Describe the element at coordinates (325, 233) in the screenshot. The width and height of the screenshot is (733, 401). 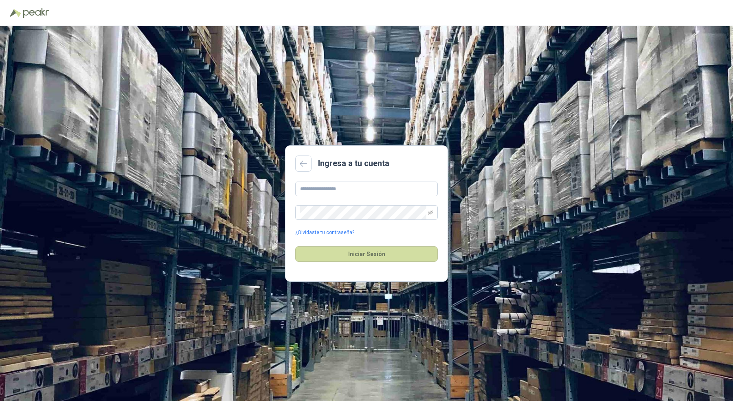
I see `a: ¿Olvidaste tu contraseña?` at that location.